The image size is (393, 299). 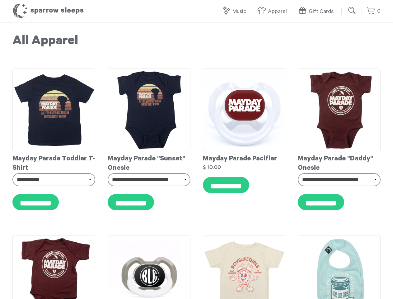 What do you see at coordinates (235, 12) in the screenshot?
I see `a: Music` at bounding box center [235, 12].